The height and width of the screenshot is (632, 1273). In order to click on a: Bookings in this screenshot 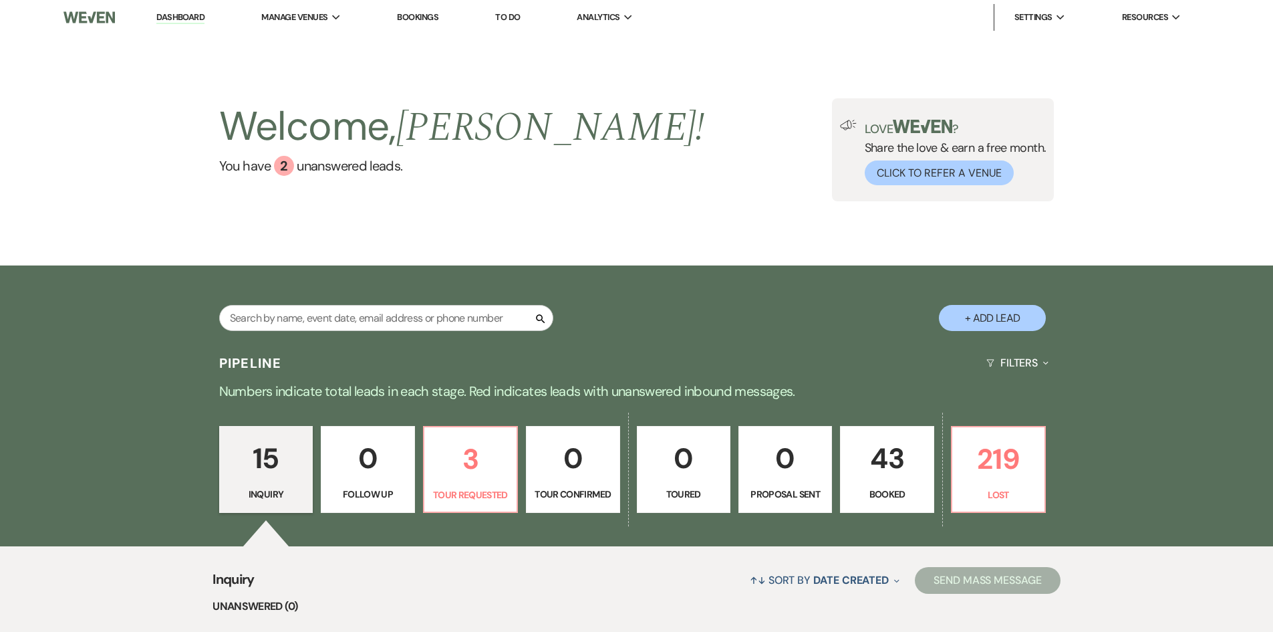, I will do `click(418, 17)`.